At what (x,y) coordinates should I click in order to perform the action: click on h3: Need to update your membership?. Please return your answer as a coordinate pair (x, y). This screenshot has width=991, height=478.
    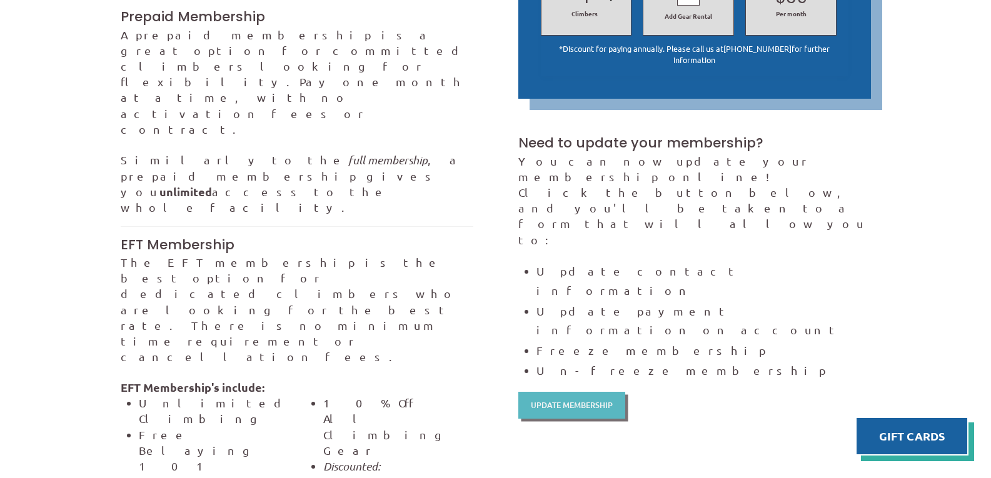
    Looking at the image, I should click on (695, 143).